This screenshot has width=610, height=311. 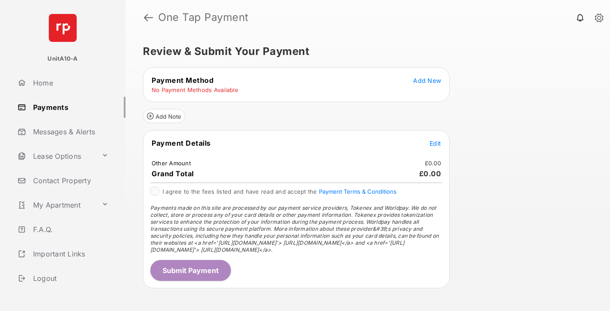 What do you see at coordinates (70, 180) in the screenshot?
I see `a: Contact Property` at bounding box center [70, 180].